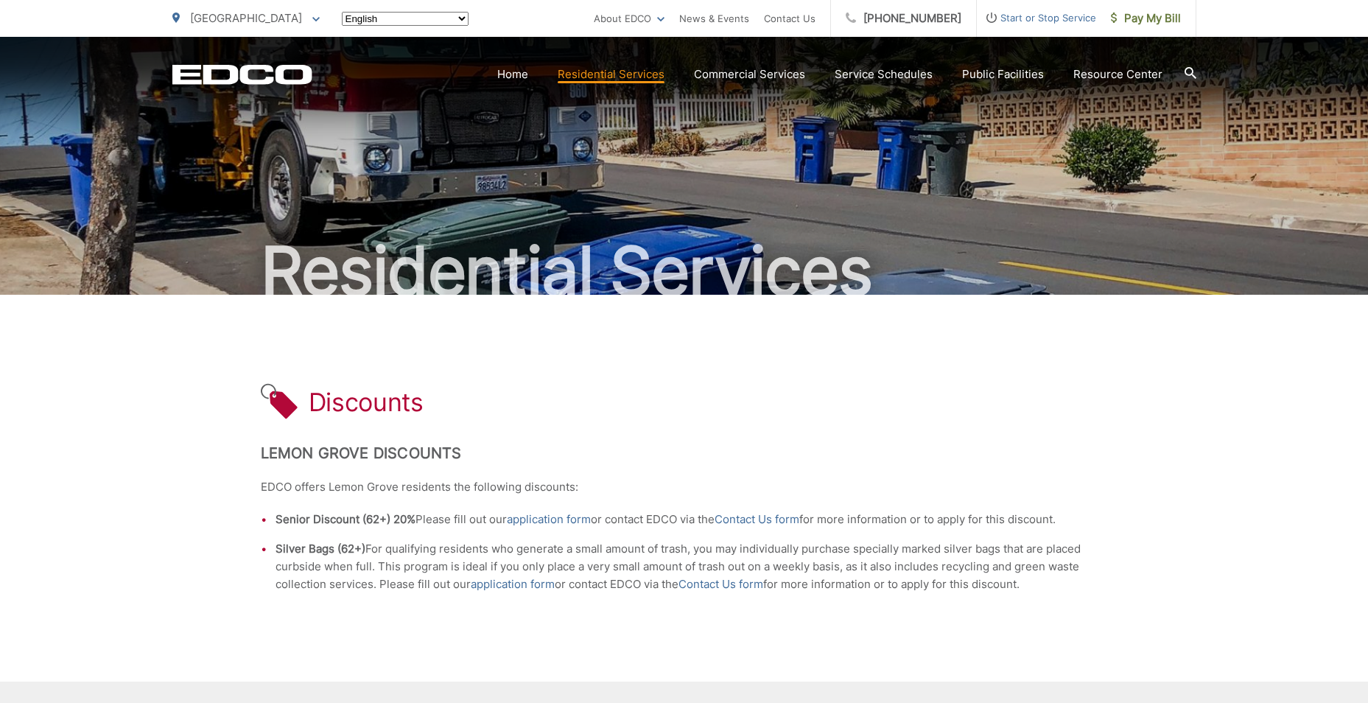 The width and height of the screenshot is (1368, 703). Describe the element at coordinates (366, 402) in the screenshot. I see `h1: Discounts` at that location.